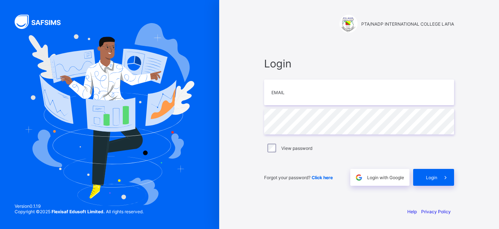 The height and width of the screenshot is (229, 499). Describe the element at coordinates (299, 177) in the screenshot. I see `span: Forgot your password?` at that location.